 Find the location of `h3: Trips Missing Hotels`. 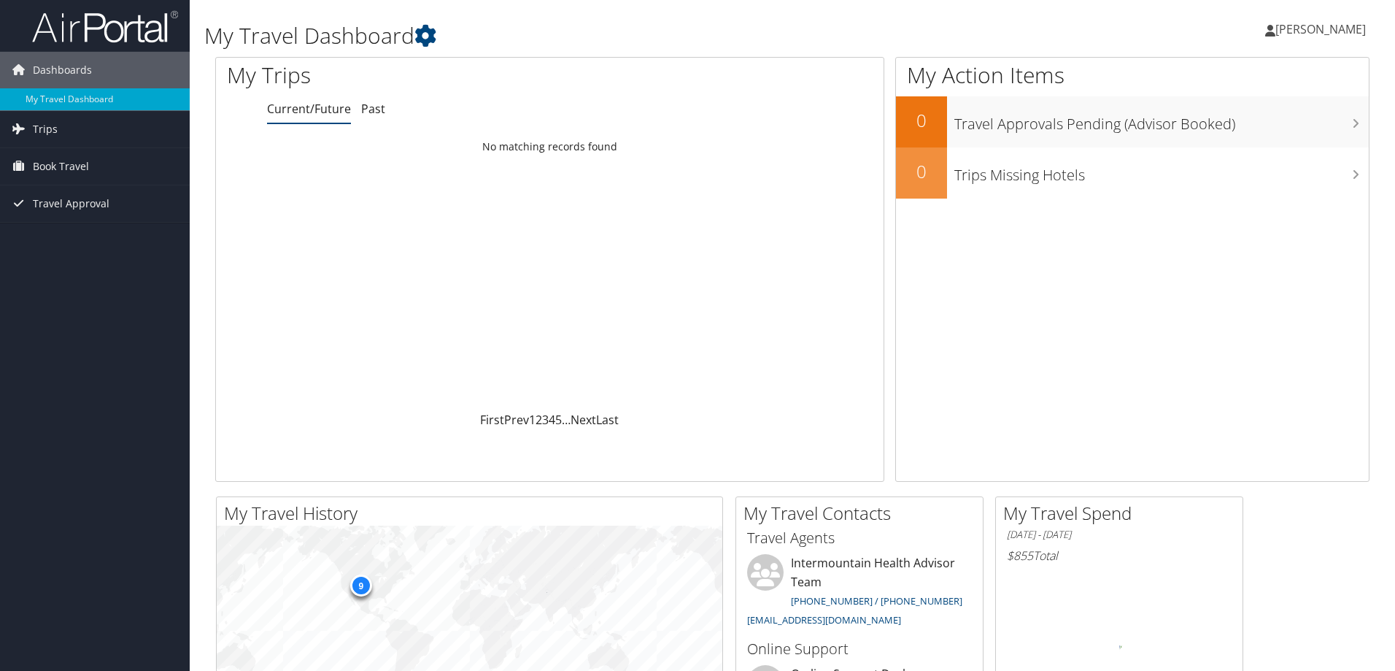

h3: Trips Missing Hotels is located at coordinates (1162, 171).